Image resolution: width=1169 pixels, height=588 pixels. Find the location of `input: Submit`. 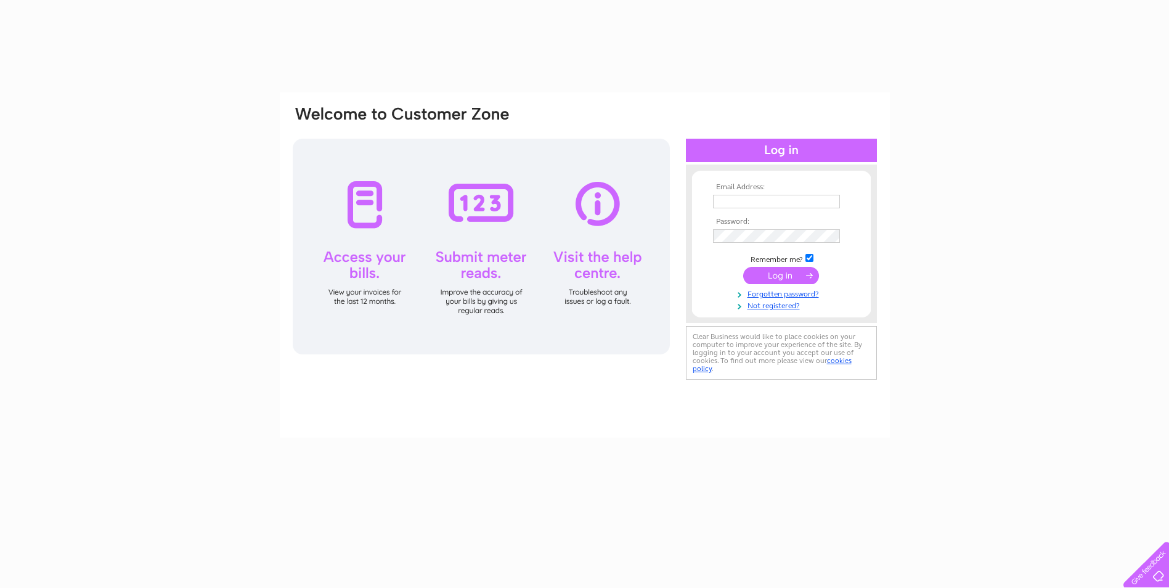

input: Submit is located at coordinates (781, 275).